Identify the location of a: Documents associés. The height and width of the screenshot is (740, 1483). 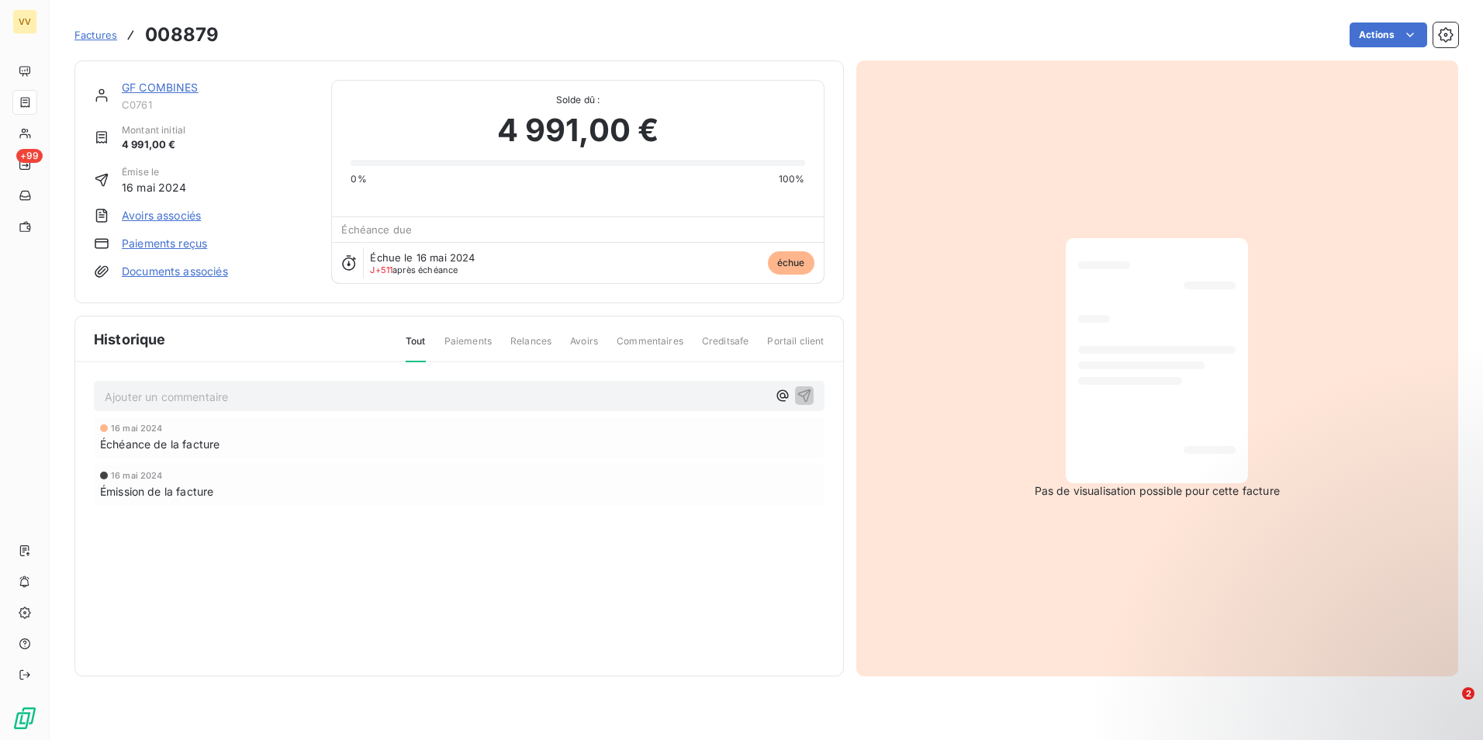
(175, 272).